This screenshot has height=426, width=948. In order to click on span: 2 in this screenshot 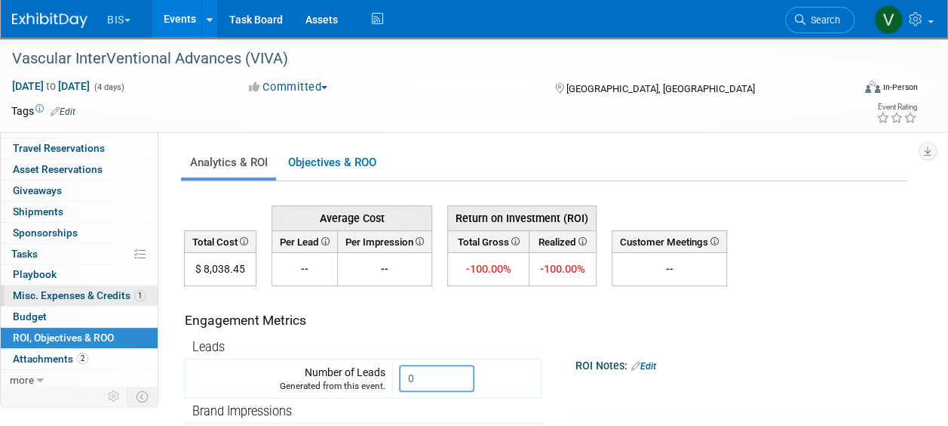, I will do `click(82, 358)`.